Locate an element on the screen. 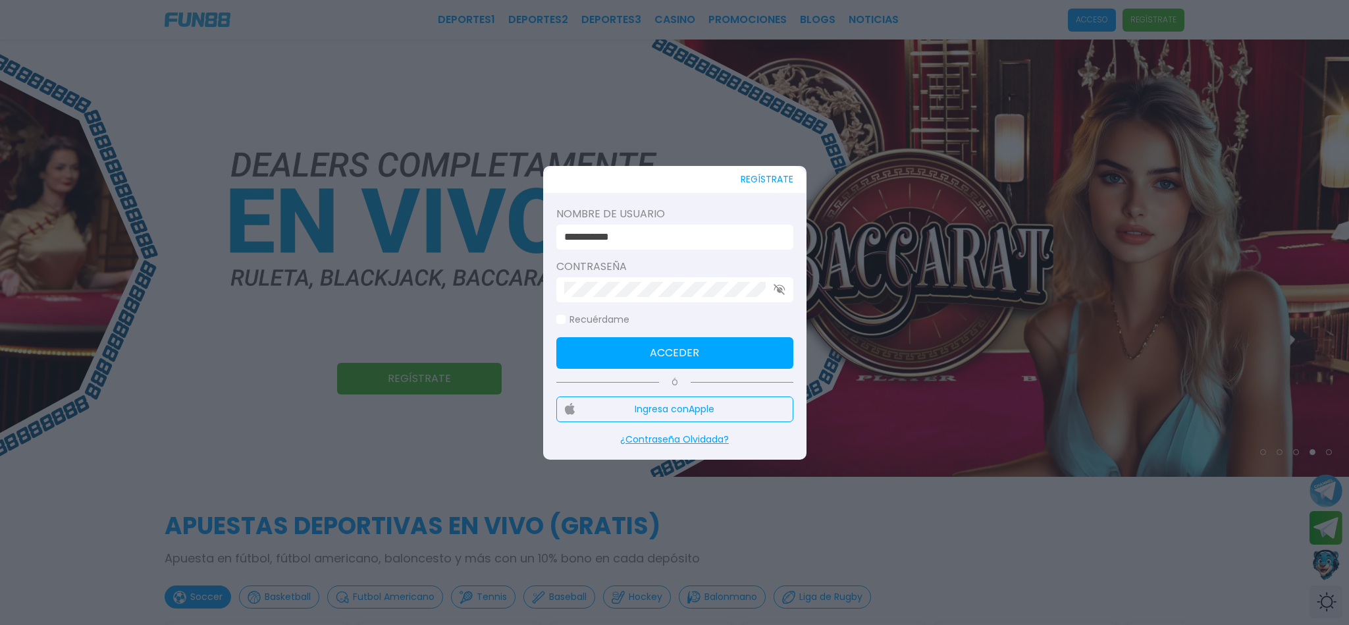 The height and width of the screenshot is (625, 1349). button: Acceder is located at coordinates (675, 353).